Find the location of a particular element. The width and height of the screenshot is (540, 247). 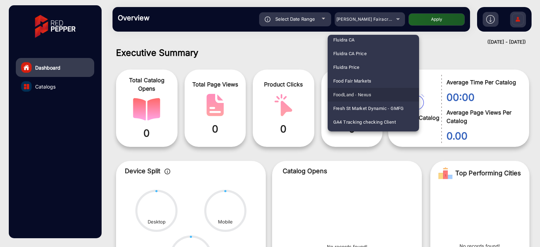

span: GearWrench - Distributors is located at coordinates (361, 136).